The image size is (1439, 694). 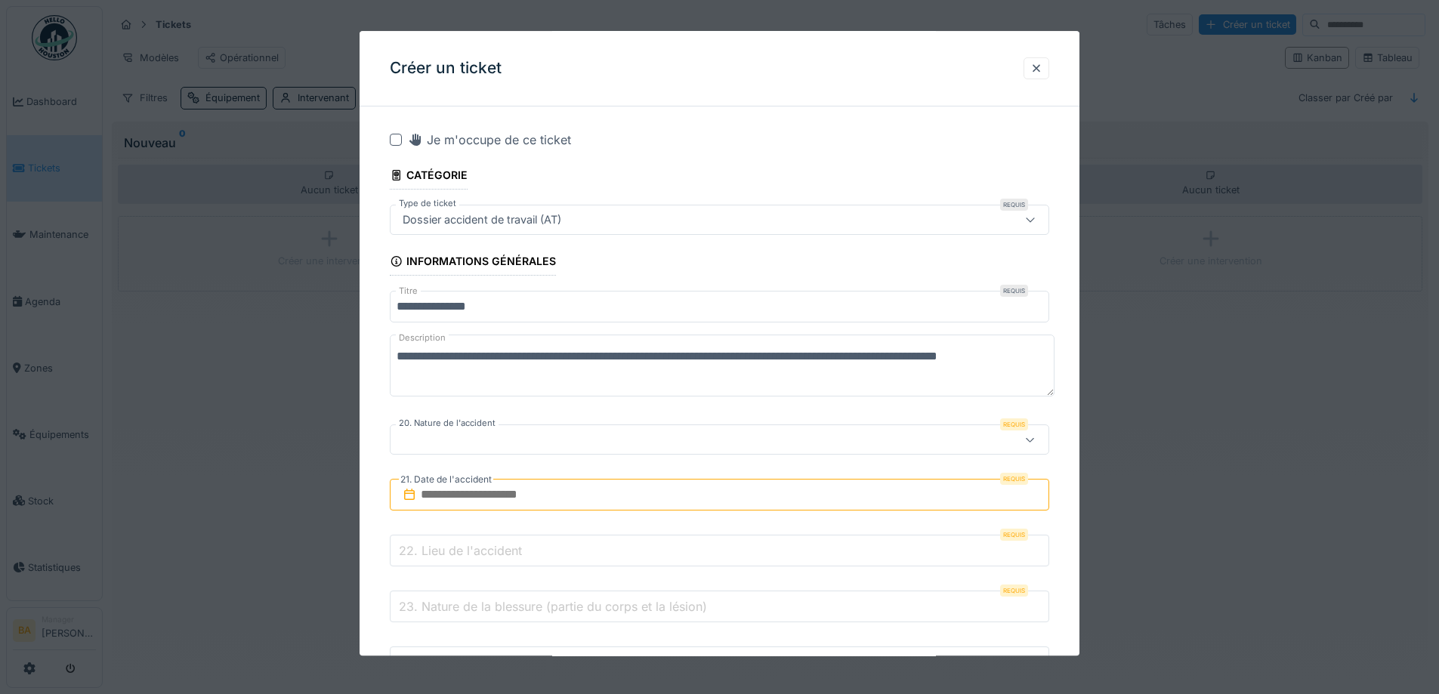 I want to click on div: Informations générales, so click(x=473, y=263).